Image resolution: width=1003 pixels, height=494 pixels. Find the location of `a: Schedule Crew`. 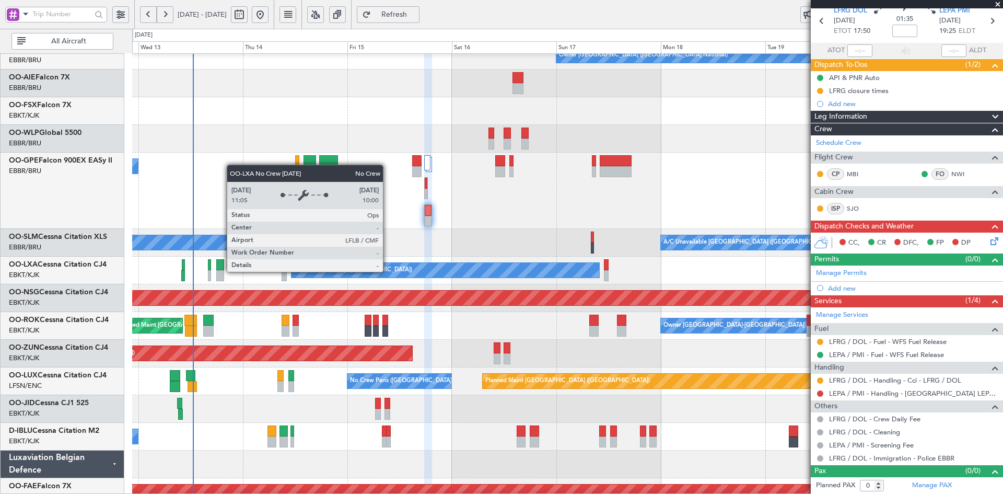

a: Schedule Crew is located at coordinates (839, 143).